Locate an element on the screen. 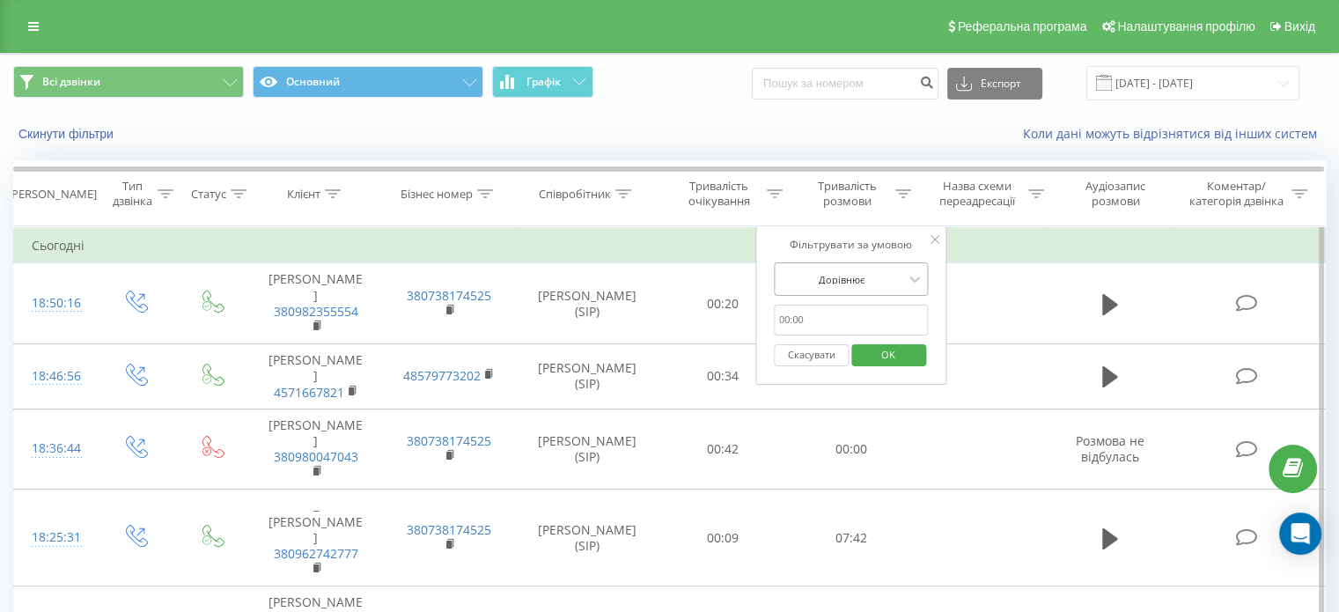  div: Тип дзвінка is located at coordinates (131, 194).